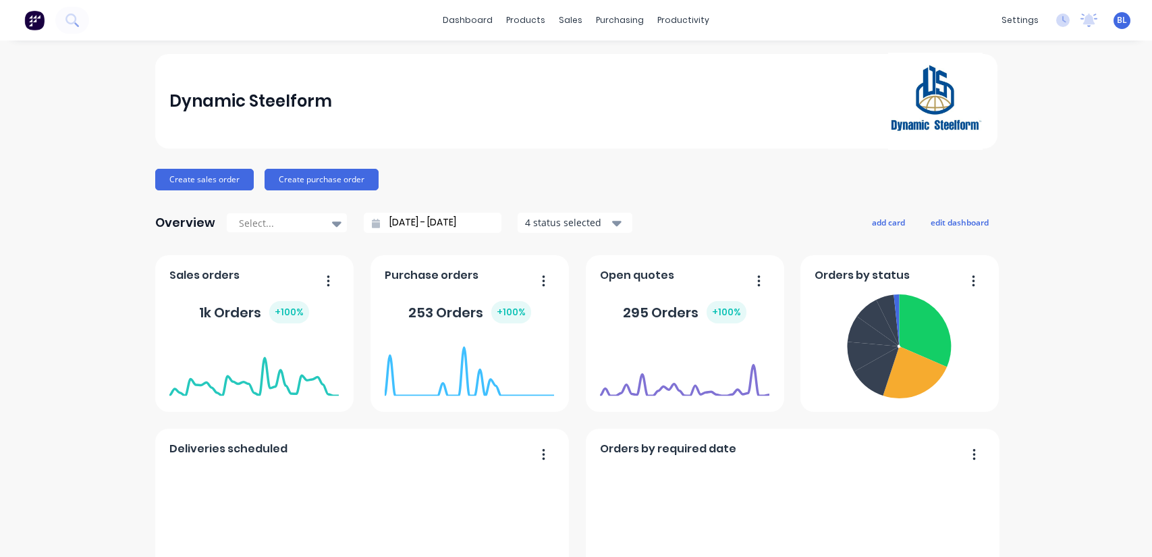 The image size is (1152, 557). What do you see at coordinates (960, 222) in the screenshot?
I see `button: edit dashboard` at bounding box center [960, 222].